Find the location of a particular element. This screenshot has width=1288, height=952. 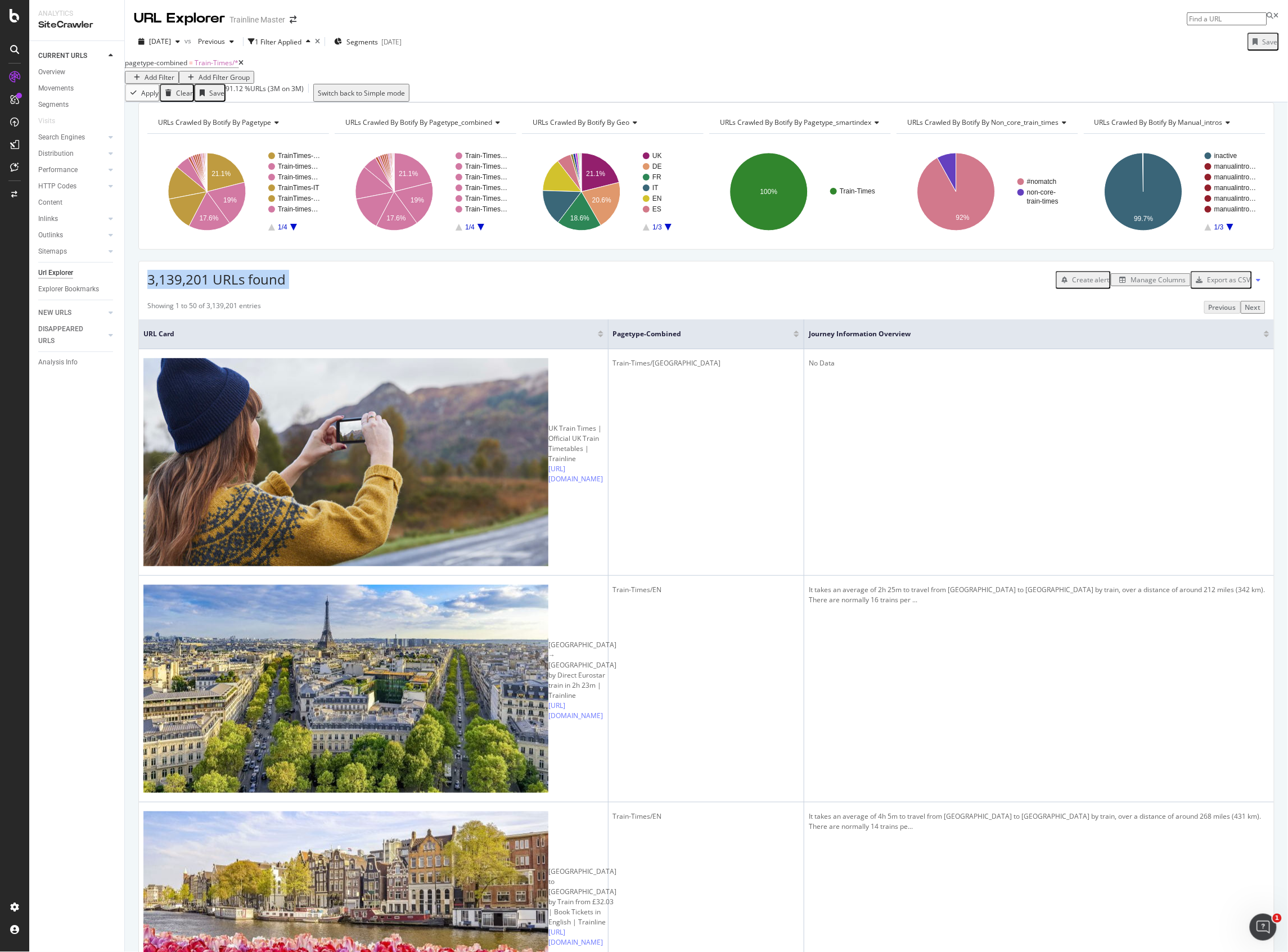

text: 18.6% is located at coordinates (579, 219).